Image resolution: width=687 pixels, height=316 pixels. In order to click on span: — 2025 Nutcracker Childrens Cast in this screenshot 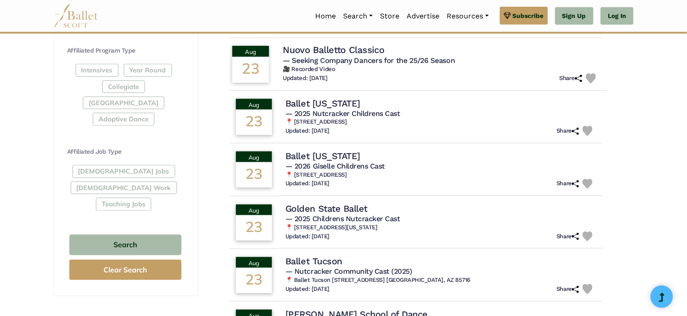, I will do `click(342, 113)`.